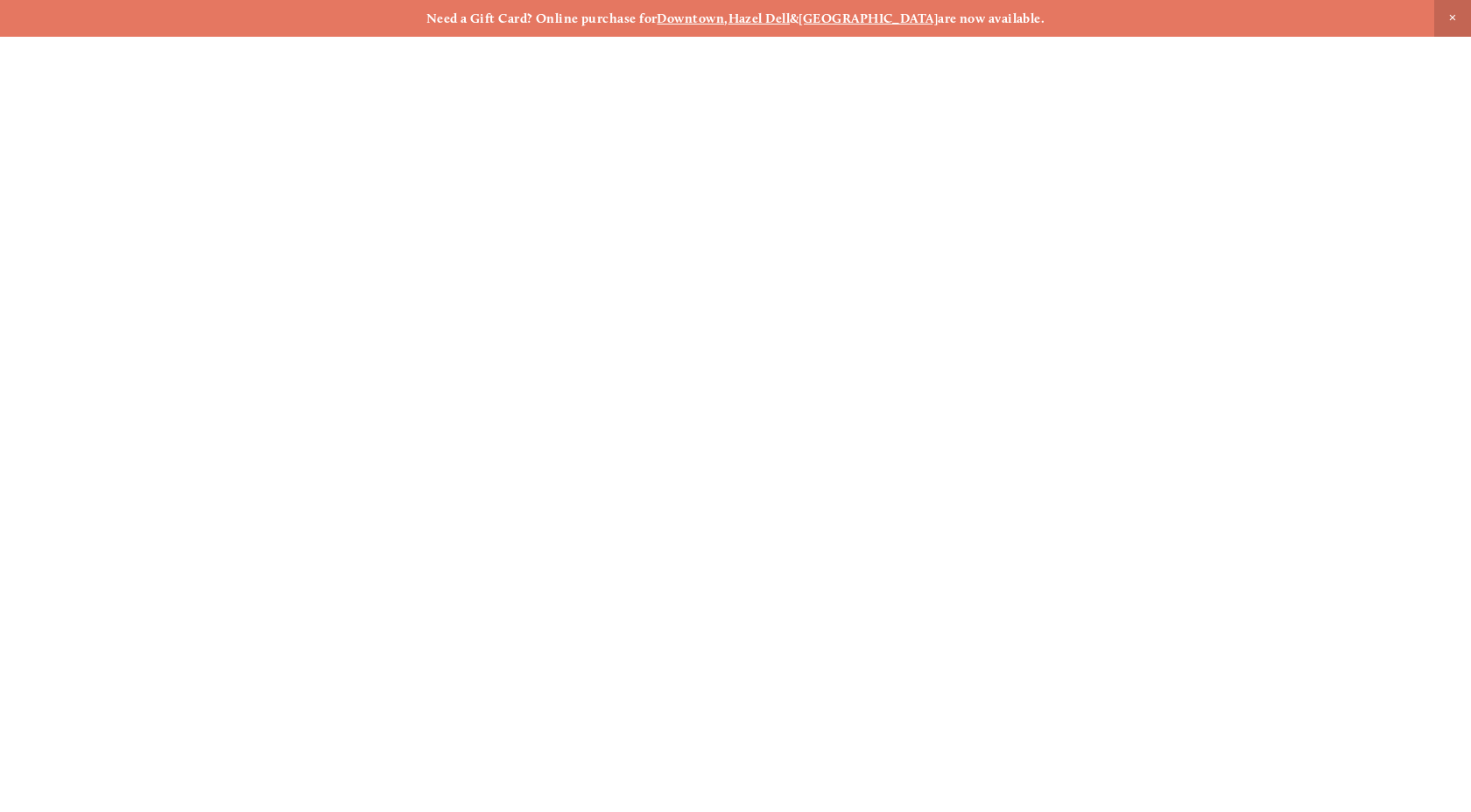 The width and height of the screenshot is (1471, 812). Describe the element at coordinates (991, 18) in the screenshot. I see `strong: are now available.` at that location.